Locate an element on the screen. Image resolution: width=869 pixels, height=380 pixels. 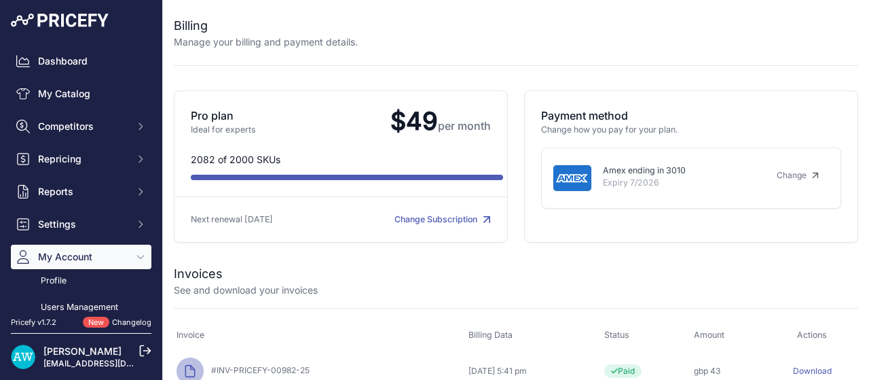
a: Profile is located at coordinates (81, 280).